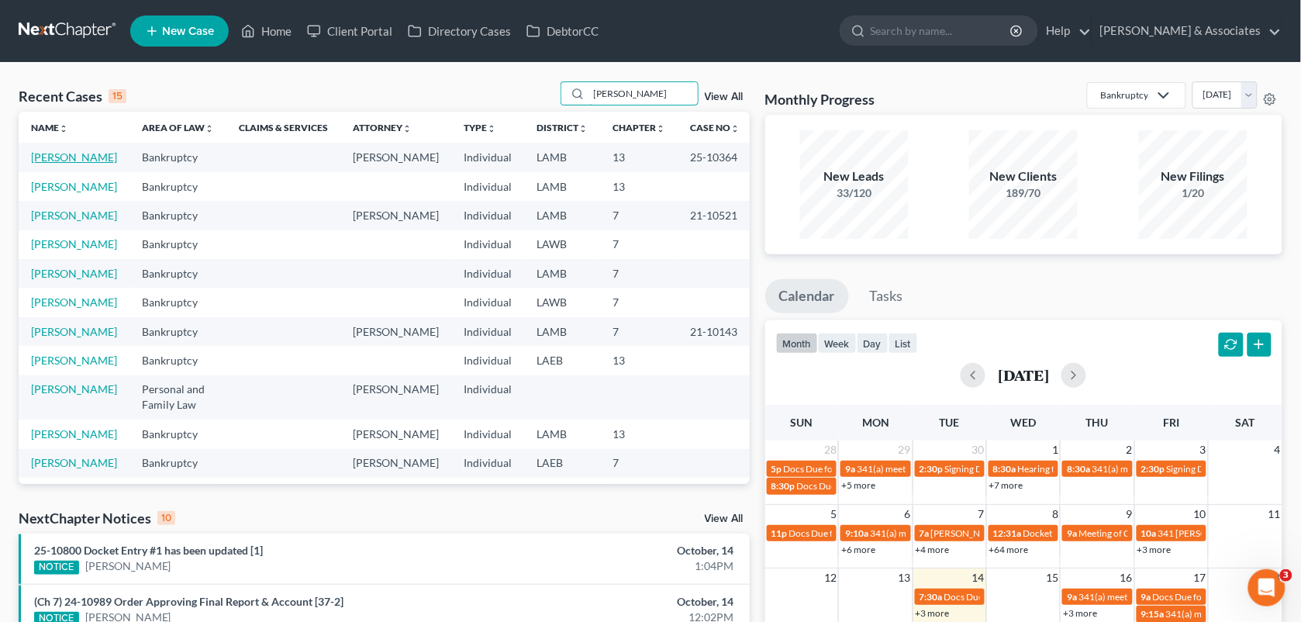 This screenshot has width=1301, height=622. What do you see at coordinates (562, 244) in the screenshot?
I see `td: LAWB` at bounding box center [562, 244].